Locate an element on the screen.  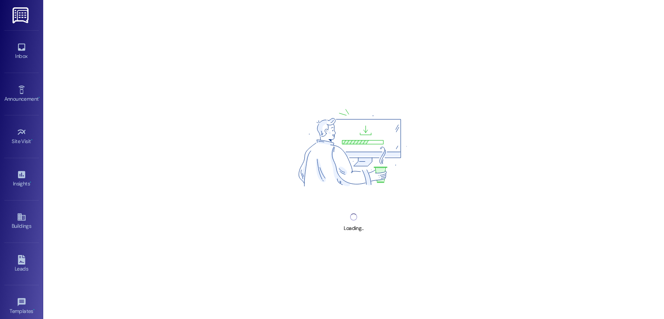
img: ResiDesk Logo is located at coordinates (21, 15).